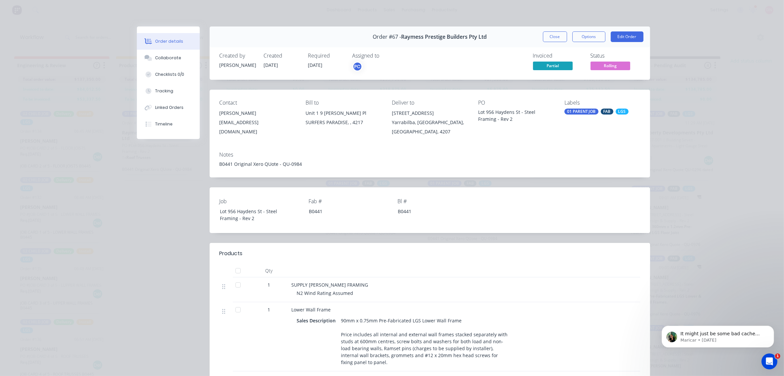 This screenshot has width=784, height=376. Describe the element at coordinates (169, 41) in the screenshot. I see `div: Order details` at that location.